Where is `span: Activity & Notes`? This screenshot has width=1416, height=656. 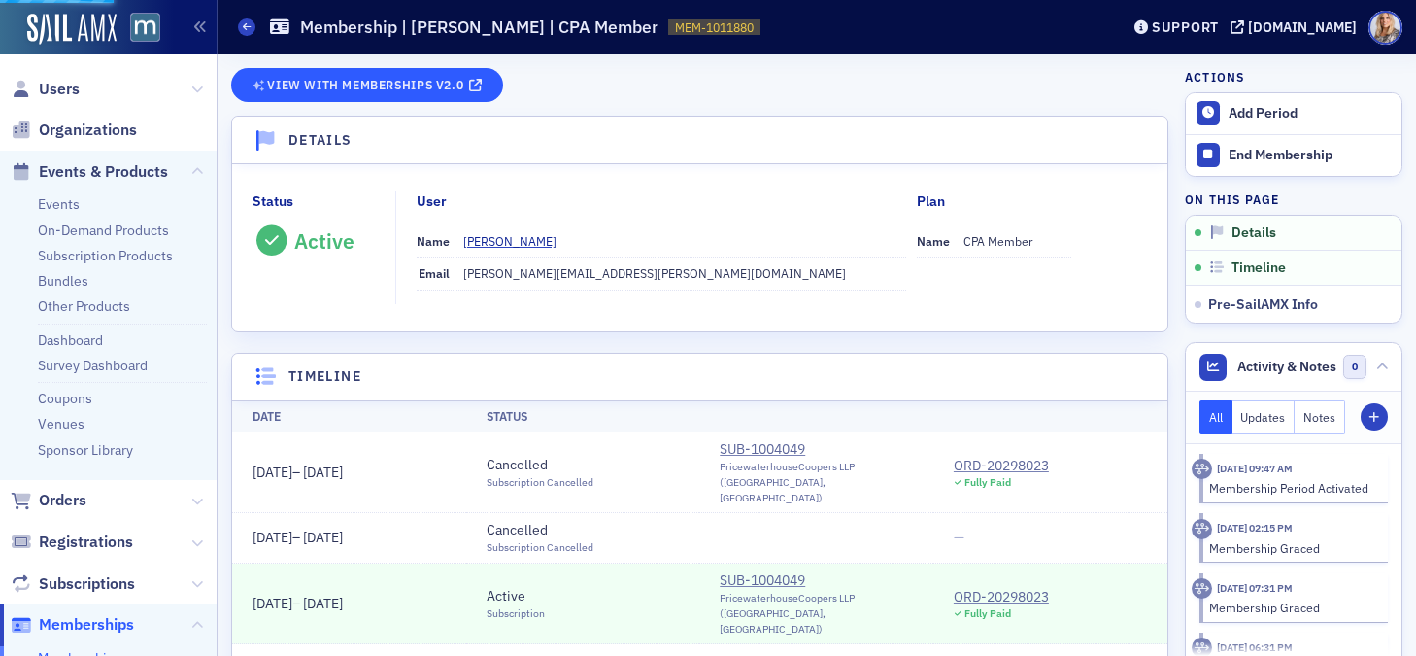
span: Activity & Notes is located at coordinates (1287, 366).